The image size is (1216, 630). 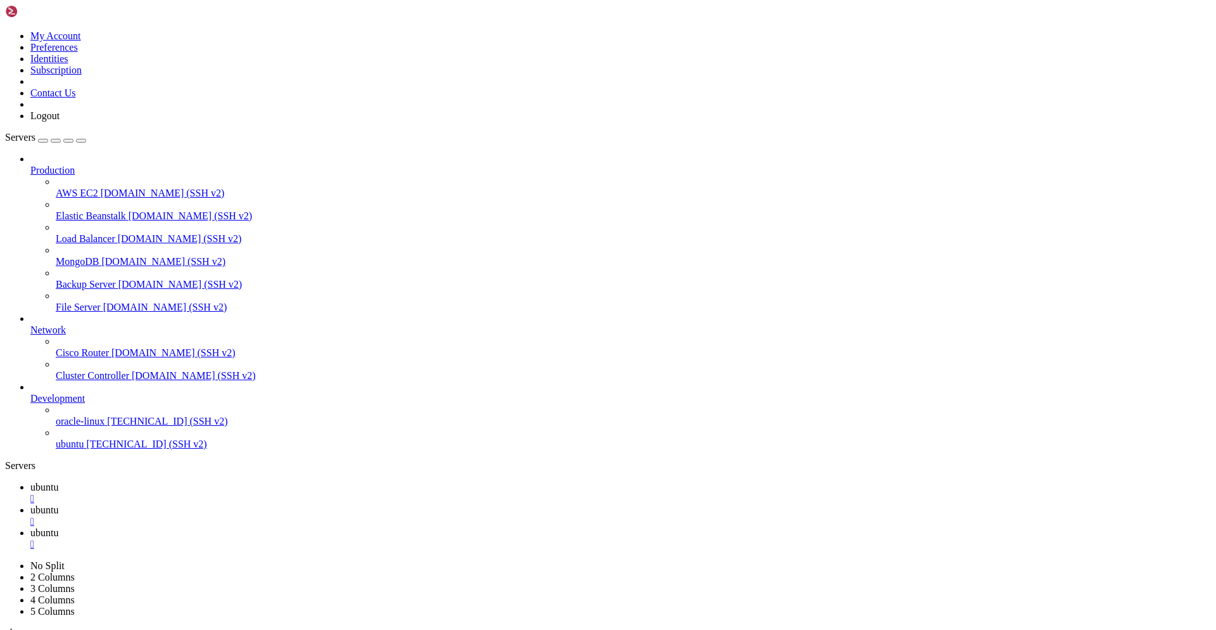 What do you see at coordinates (53, 92) in the screenshot?
I see `a: Contact Us` at bounding box center [53, 92].